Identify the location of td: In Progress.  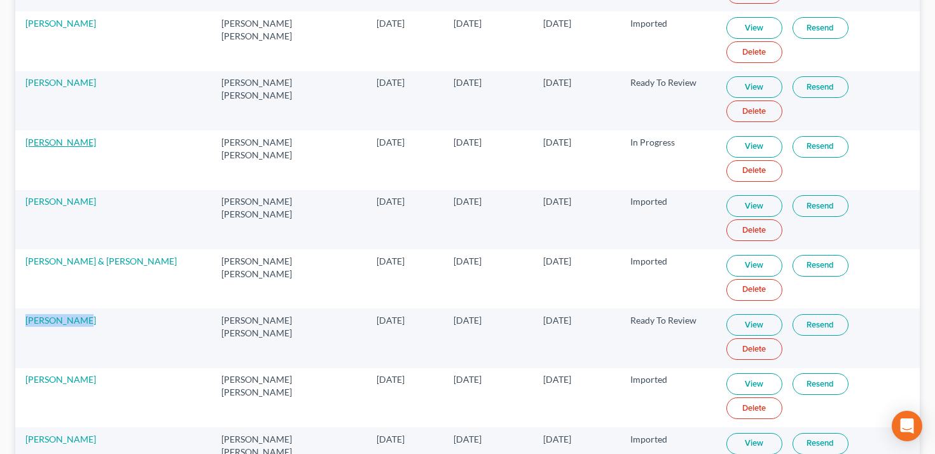
(668, 160).